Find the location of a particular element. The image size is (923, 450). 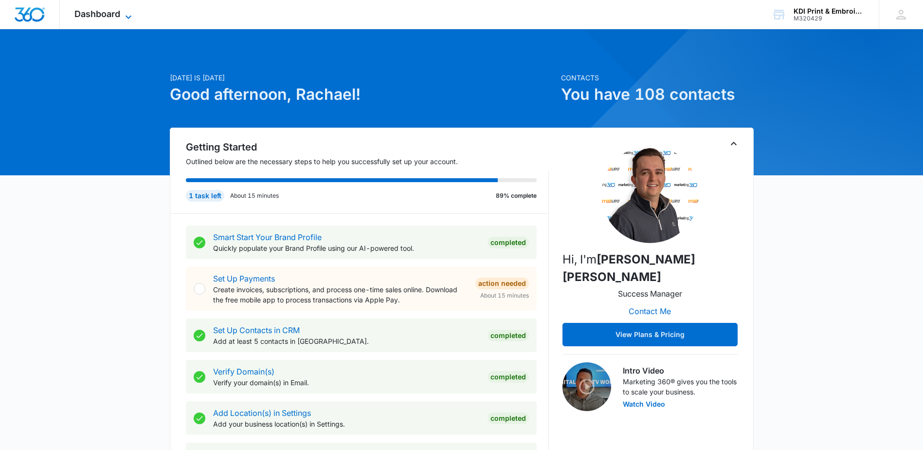

p: Marketing 360® gives you the tools to scale your business. is located at coordinates (680, 386).